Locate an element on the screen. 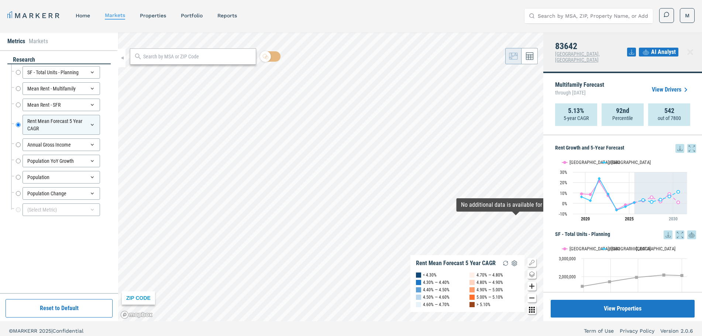 The image size is (702, 336). tspan: 2030 is located at coordinates (674, 219).